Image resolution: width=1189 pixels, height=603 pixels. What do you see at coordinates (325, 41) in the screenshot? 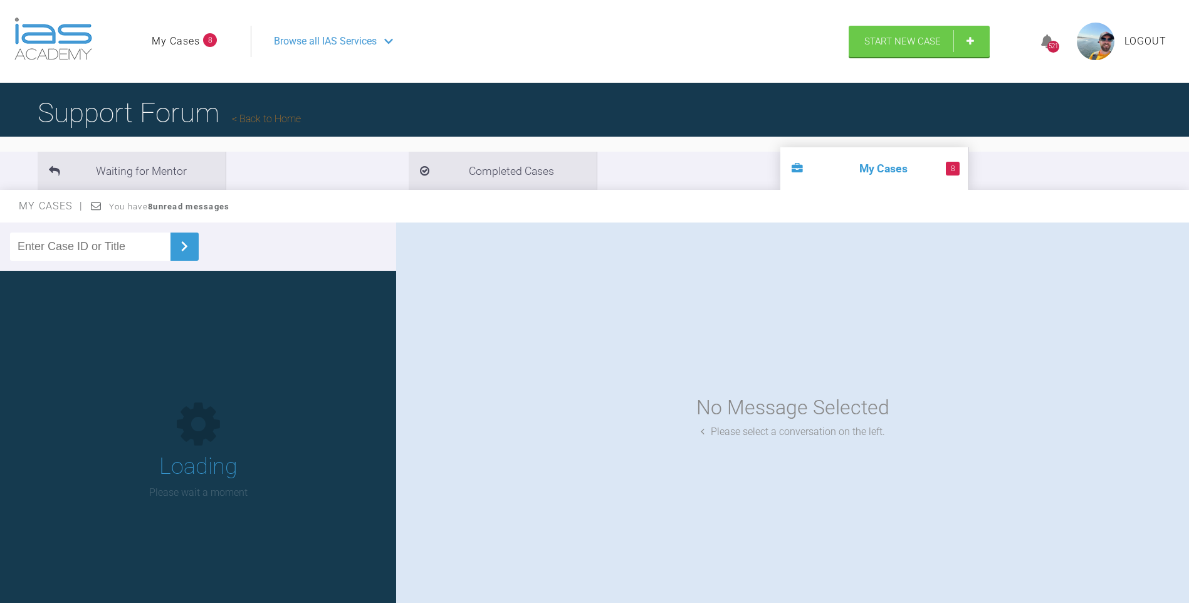
I see `span: Browse all IAS Services` at bounding box center [325, 41].